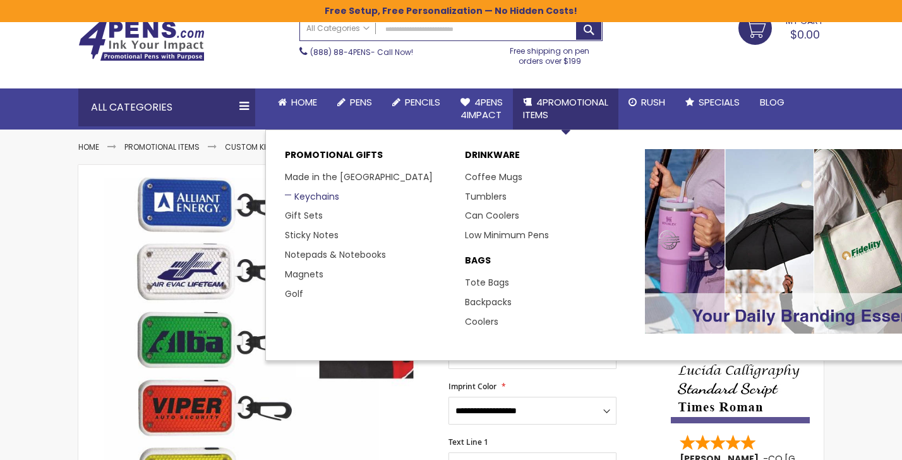  What do you see at coordinates (416, 102) in the screenshot?
I see `a: Pencils` at bounding box center [416, 102].